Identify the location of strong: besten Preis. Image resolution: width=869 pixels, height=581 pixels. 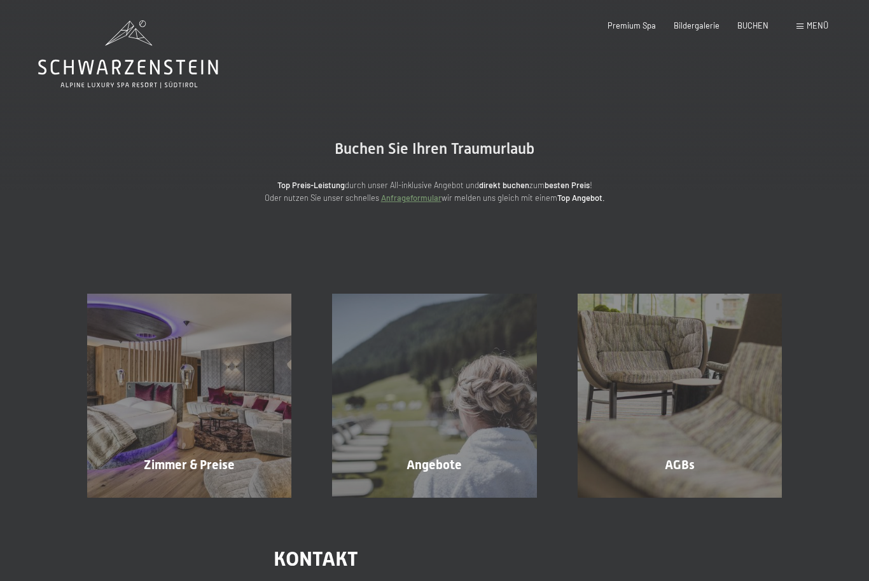
(567, 185).